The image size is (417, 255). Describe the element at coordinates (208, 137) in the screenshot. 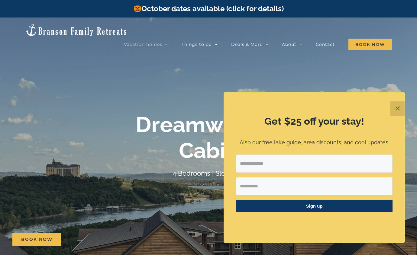

I see `b: Dreamweaver Cabin` at that location.